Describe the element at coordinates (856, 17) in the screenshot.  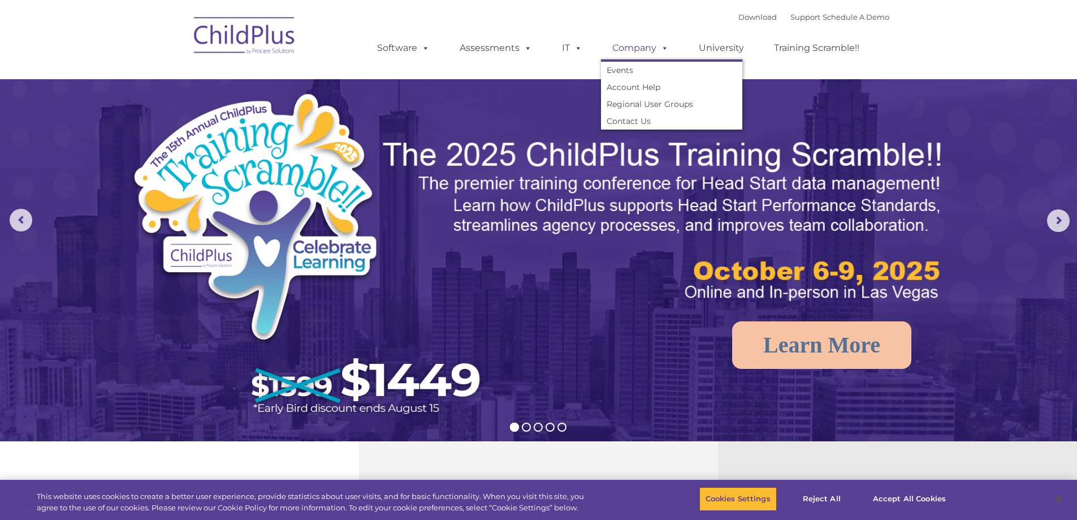
I see `a: Schedule A Demo` at that location.